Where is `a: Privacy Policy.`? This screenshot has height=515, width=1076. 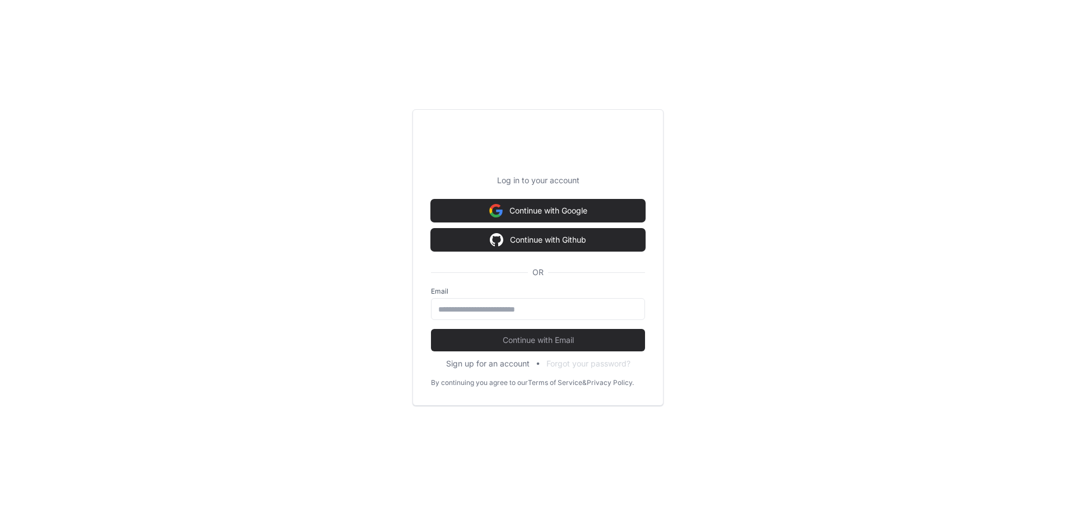
a: Privacy Policy. is located at coordinates (610, 383).